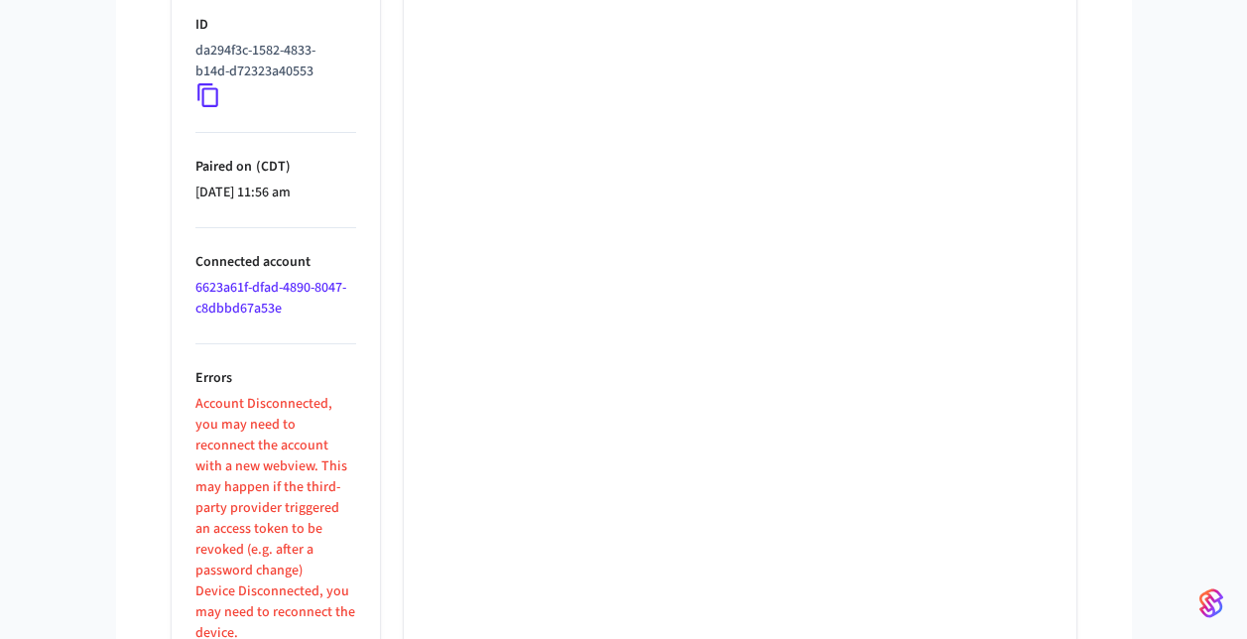 The width and height of the screenshot is (1247, 639). Describe the element at coordinates (271, 167) in the screenshot. I see `span: ( CDT )` at that location.